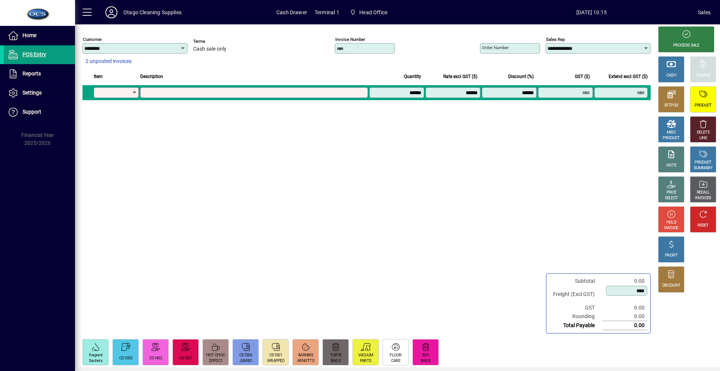 Image resolution: width=720 pixels, height=371 pixels. Describe the element at coordinates (576, 307) in the screenshot. I see `td: GST` at that location.